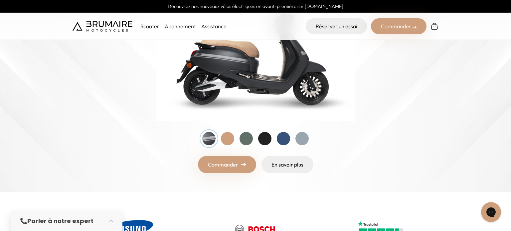  Describe the element at coordinates (103, 26) in the screenshot. I see `img: Brumaire Motocycles` at that location.